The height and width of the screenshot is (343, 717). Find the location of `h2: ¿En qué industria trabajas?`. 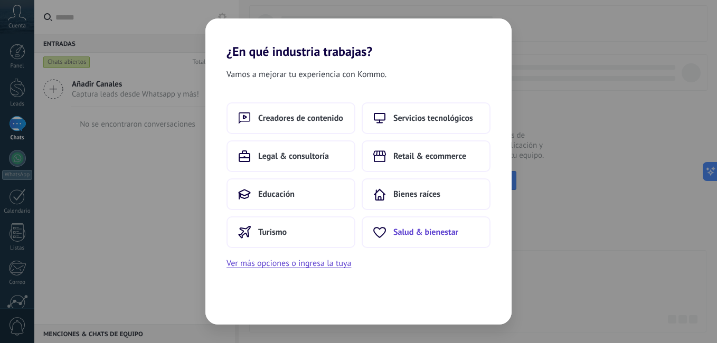

h2: ¿En qué industria trabajas? is located at coordinates (358, 39).